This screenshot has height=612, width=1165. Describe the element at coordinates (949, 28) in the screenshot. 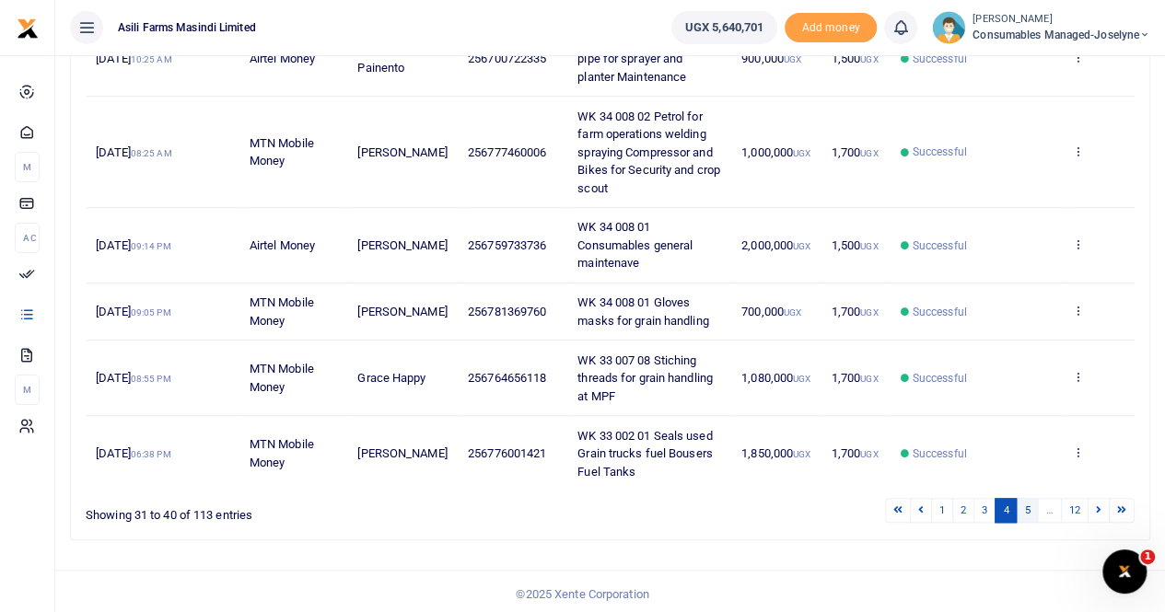

I see `img: profile-user` at that location.